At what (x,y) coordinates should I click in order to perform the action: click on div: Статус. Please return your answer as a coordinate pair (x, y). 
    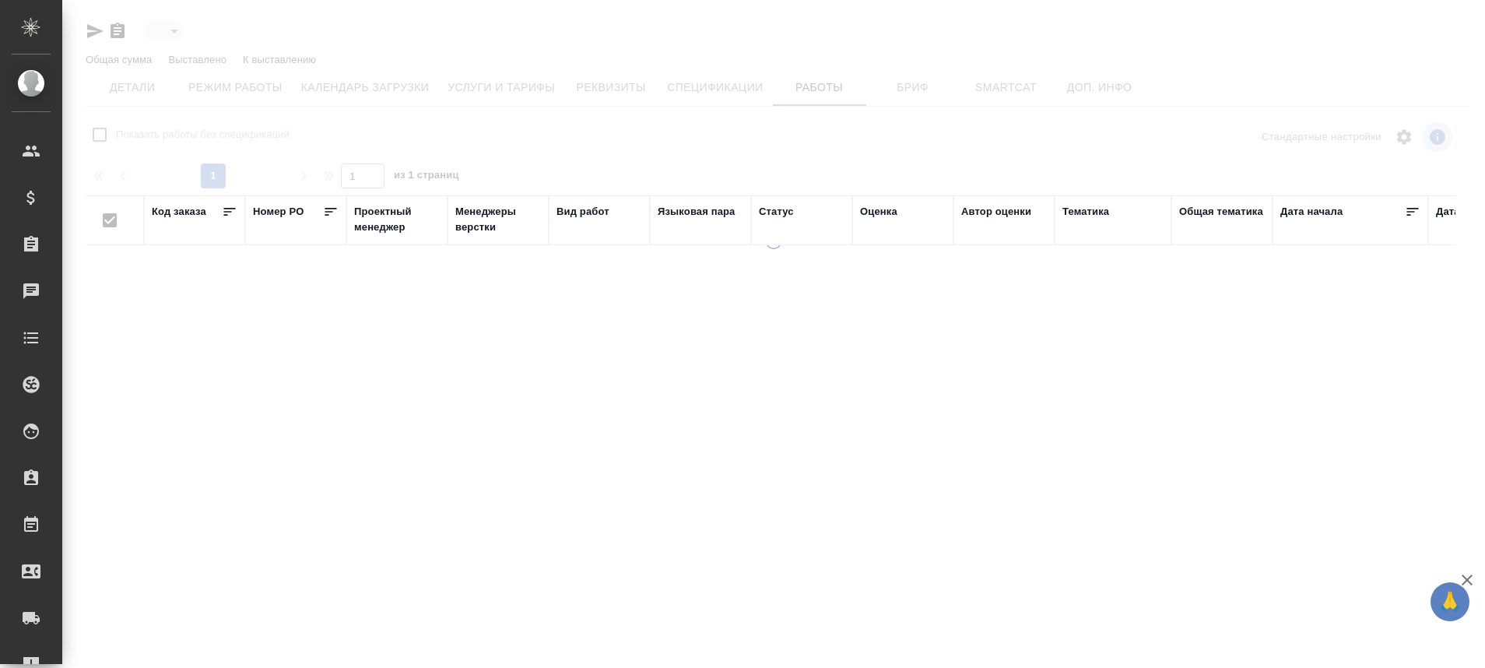
    Looking at the image, I should click on (776, 212).